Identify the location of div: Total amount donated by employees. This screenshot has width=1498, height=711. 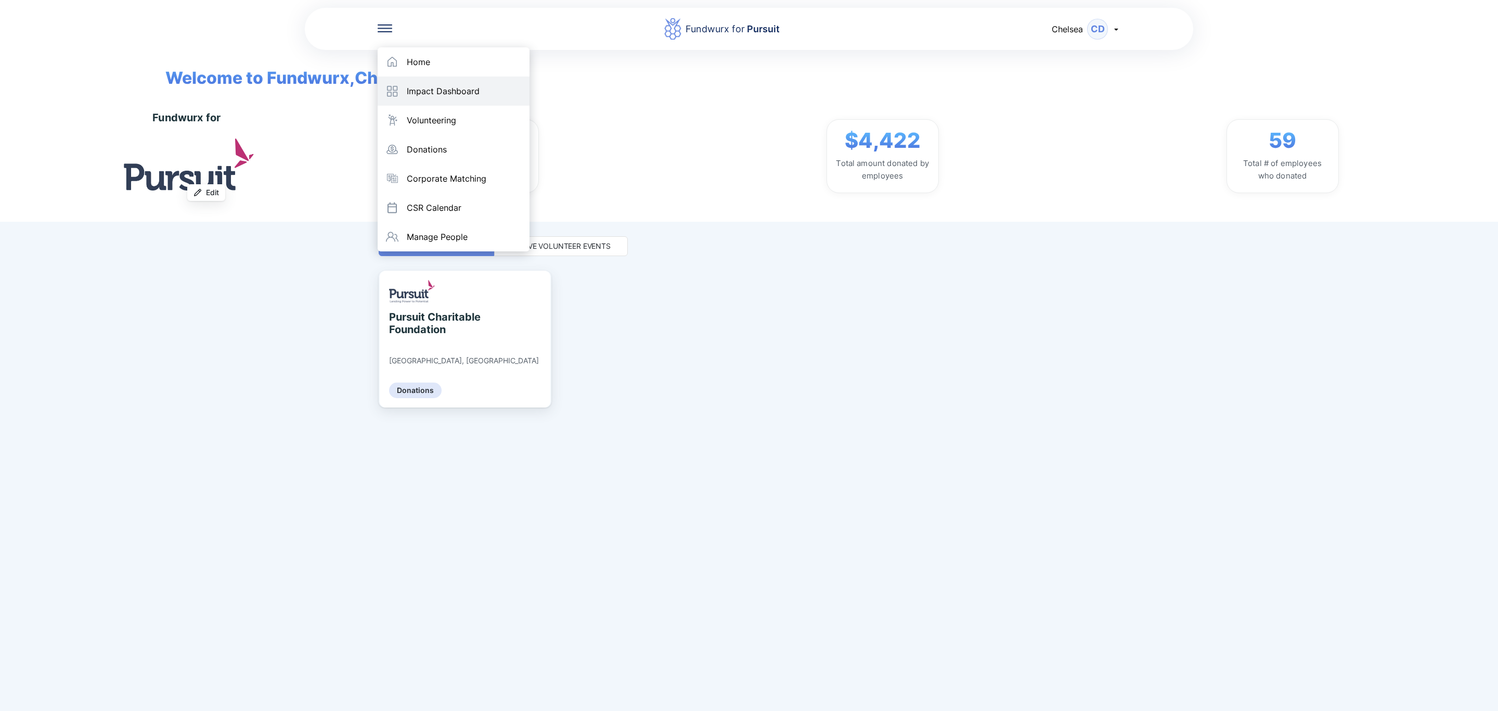
(883, 170).